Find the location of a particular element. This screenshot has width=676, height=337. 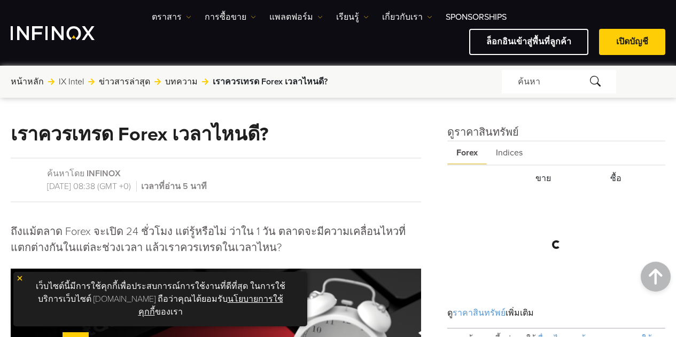

a: ล็อกอินเข้าสู่พื้นที่ลูกค้า is located at coordinates (528, 42).